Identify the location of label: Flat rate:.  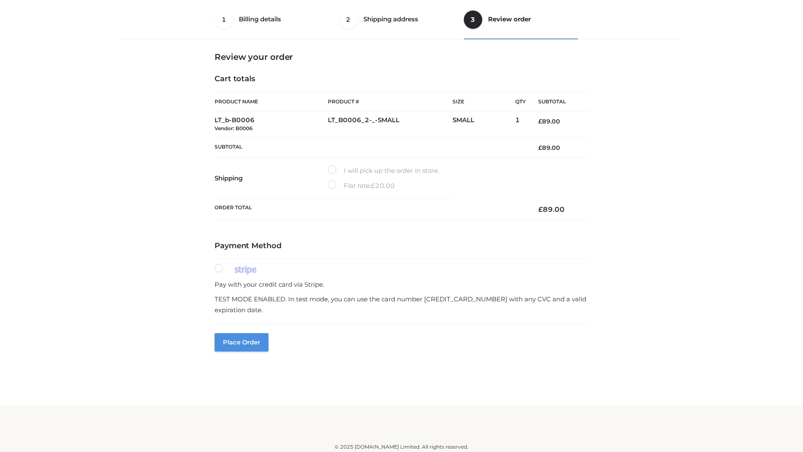
(361, 186).